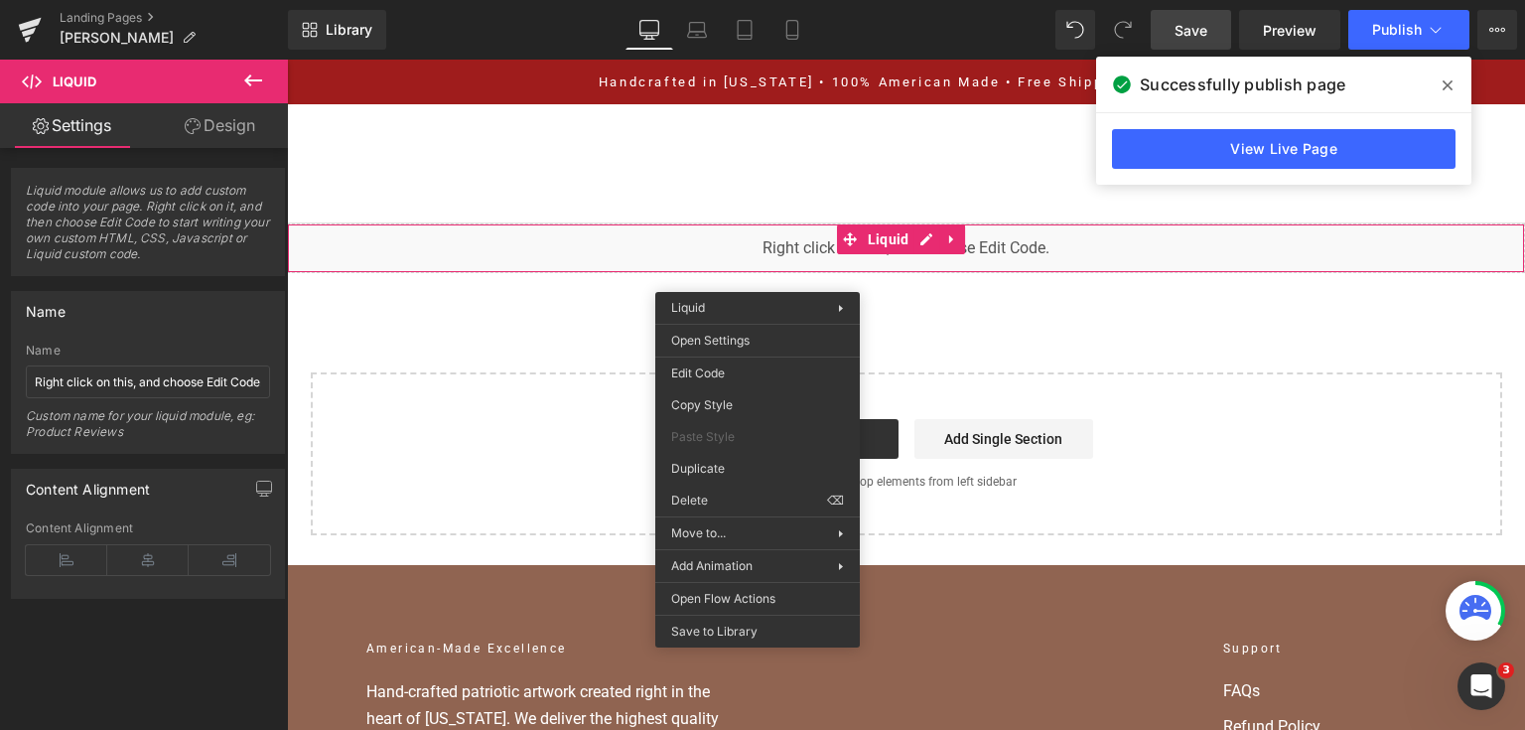  What do you see at coordinates (792, 30) in the screenshot?
I see `a: Mobile` at bounding box center [792, 30].